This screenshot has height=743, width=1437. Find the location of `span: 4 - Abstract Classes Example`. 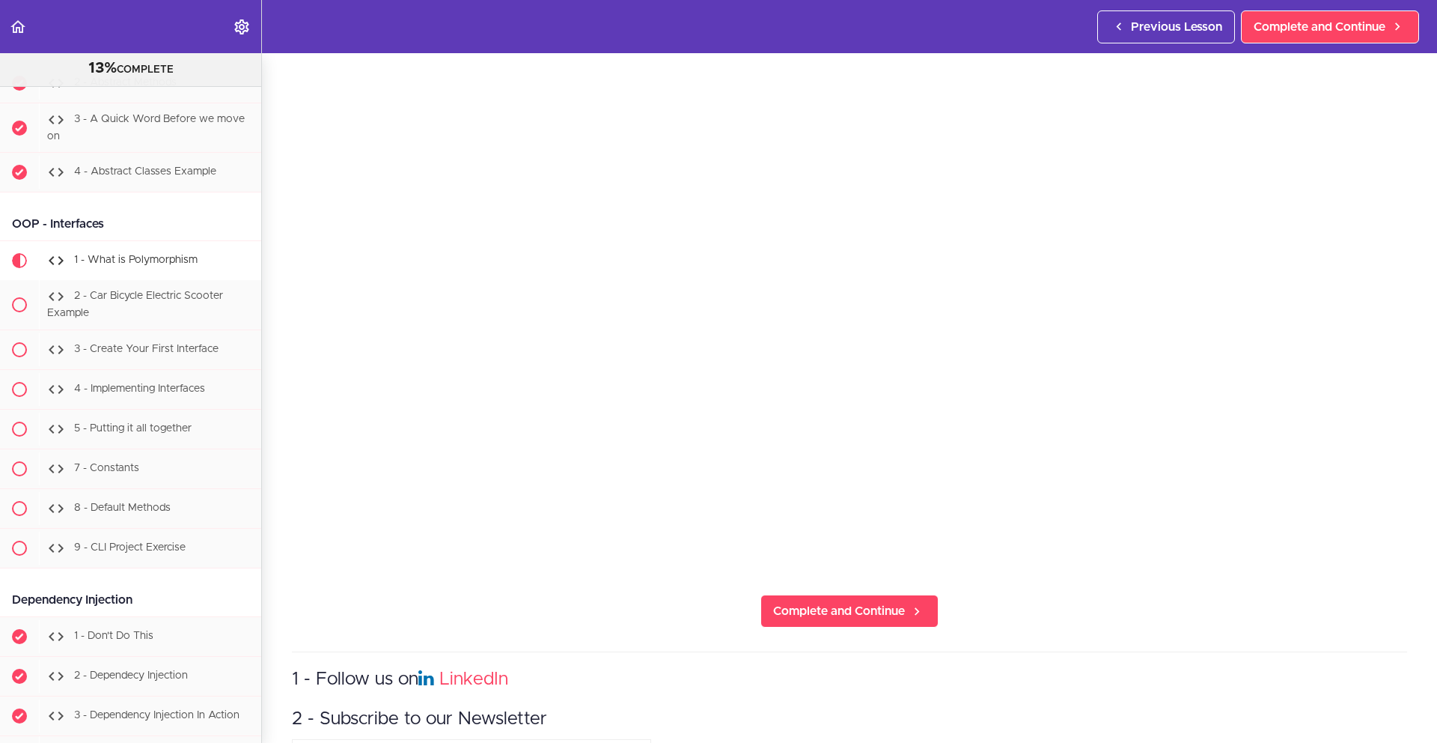

span: 4 - Abstract Classes Example is located at coordinates (145, 172).